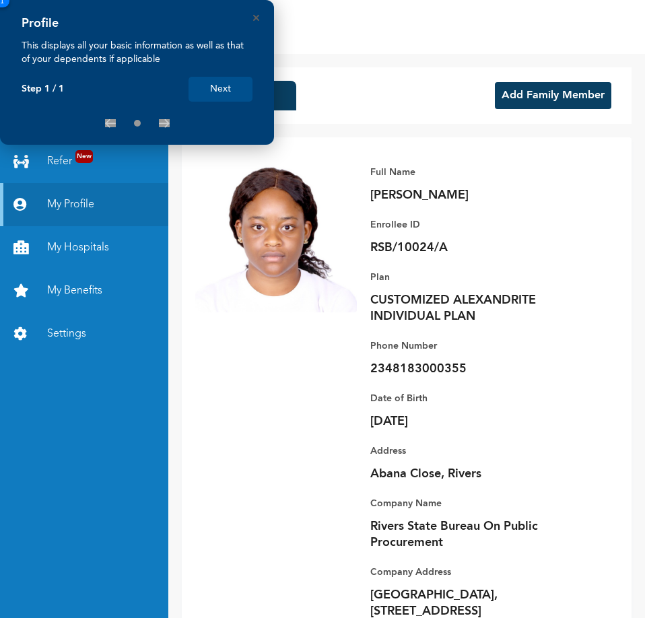 This screenshot has width=645, height=618. Describe the element at coordinates (465, 172) in the screenshot. I see `p: Full Name` at that location.